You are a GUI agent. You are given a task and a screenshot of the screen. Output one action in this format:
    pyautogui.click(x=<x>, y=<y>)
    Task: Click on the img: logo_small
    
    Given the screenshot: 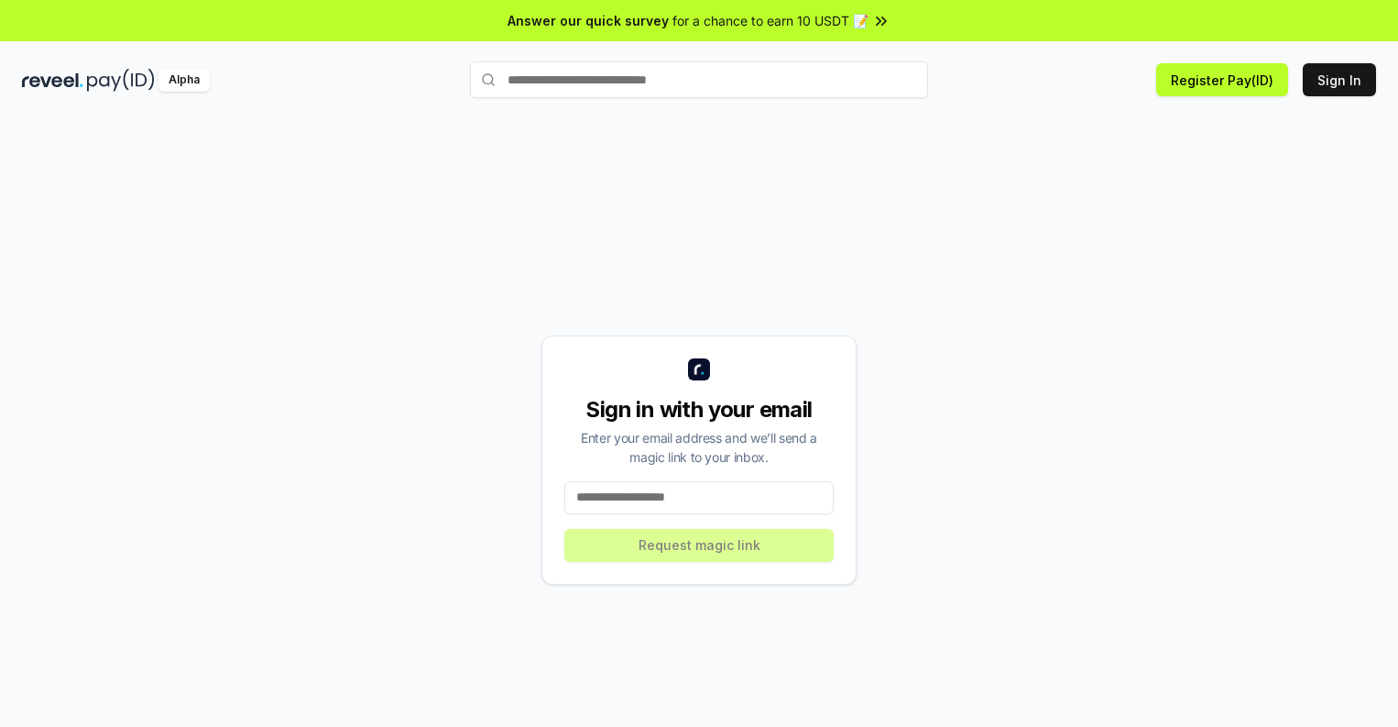 What is the action you would take?
    pyautogui.click(x=699, y=369)
    